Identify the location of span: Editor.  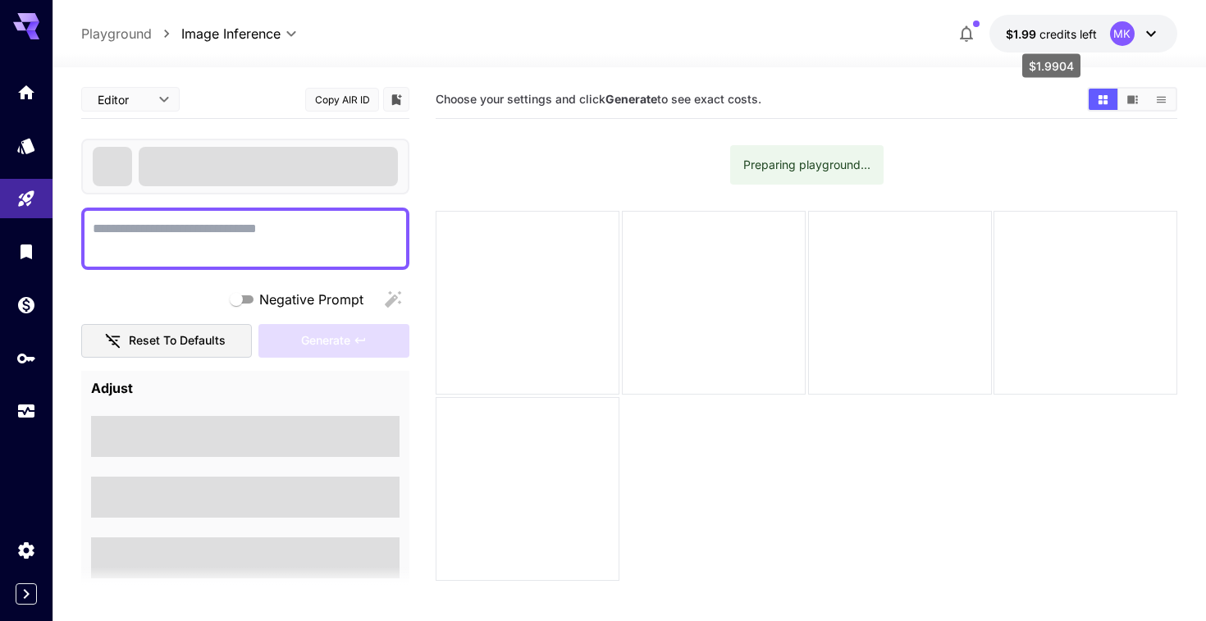
(123, 99).